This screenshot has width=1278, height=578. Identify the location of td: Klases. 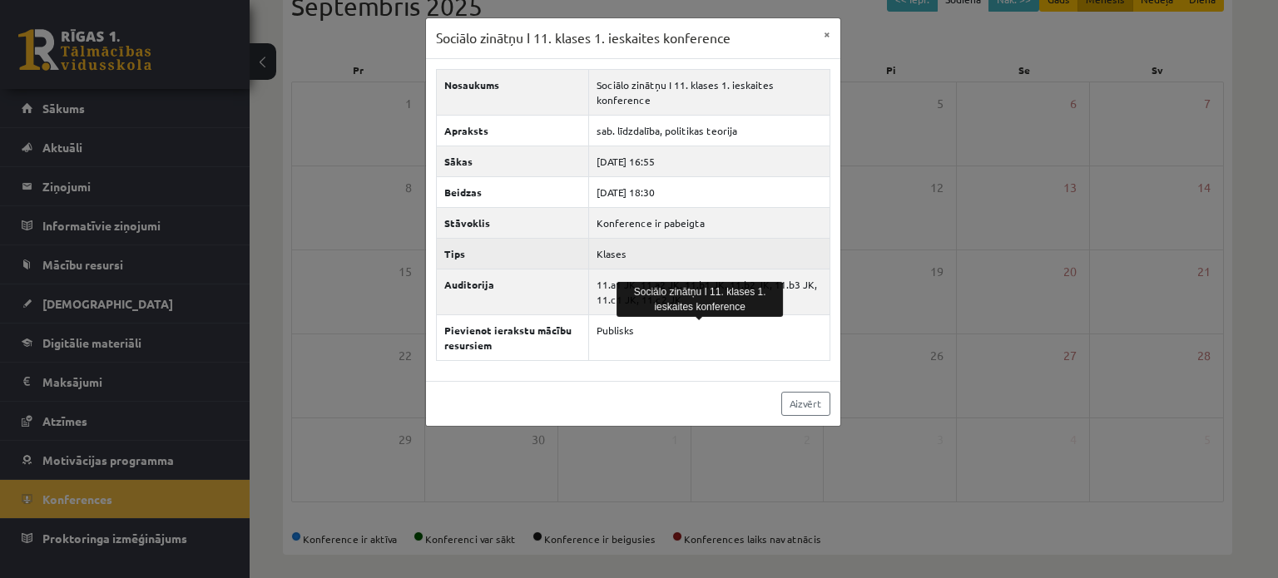
(709, 253).